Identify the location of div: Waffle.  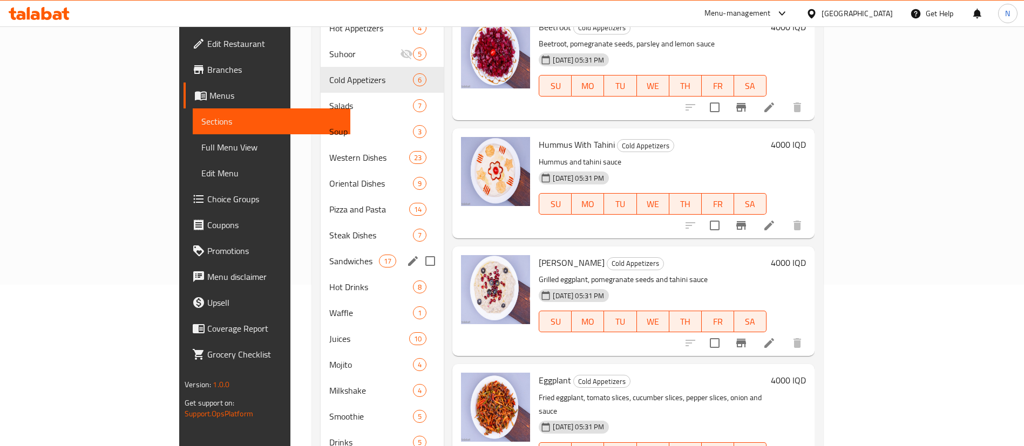
(371, 313).